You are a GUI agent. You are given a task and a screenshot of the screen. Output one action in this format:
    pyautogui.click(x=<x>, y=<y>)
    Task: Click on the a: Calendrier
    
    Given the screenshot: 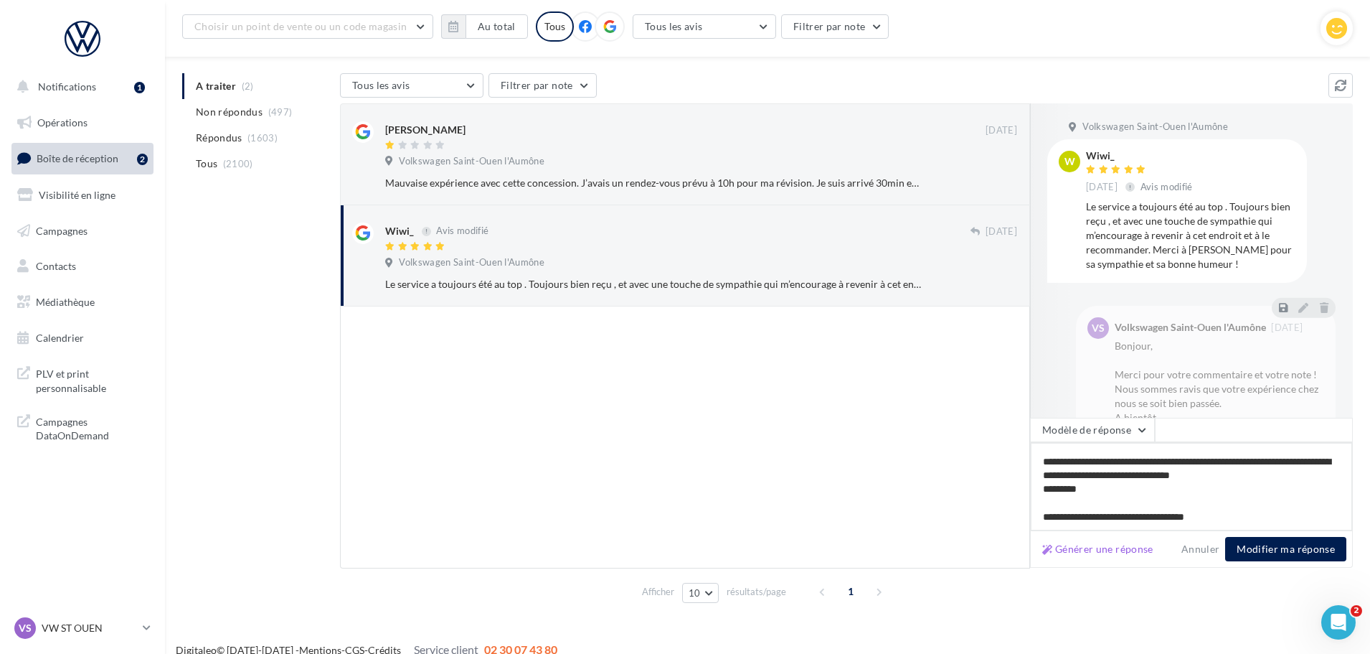 What is the action you would take?
    pyautogui.click(x=83, y=338)
    